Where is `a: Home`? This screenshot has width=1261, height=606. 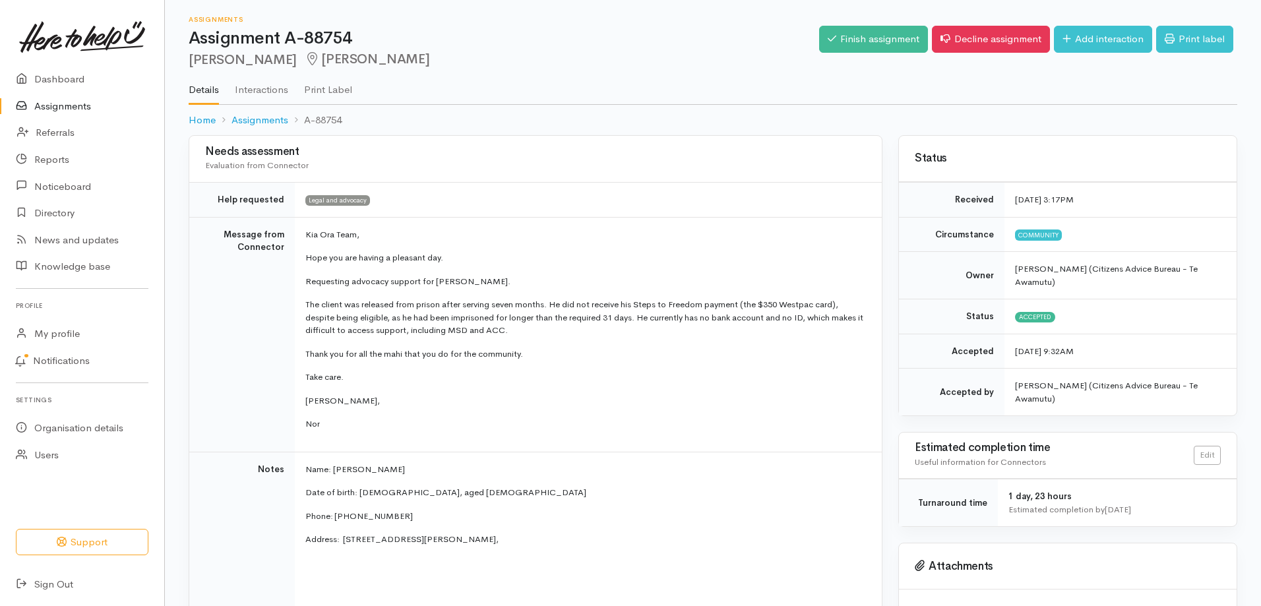
a: Home is located at coordinates (202, 120).